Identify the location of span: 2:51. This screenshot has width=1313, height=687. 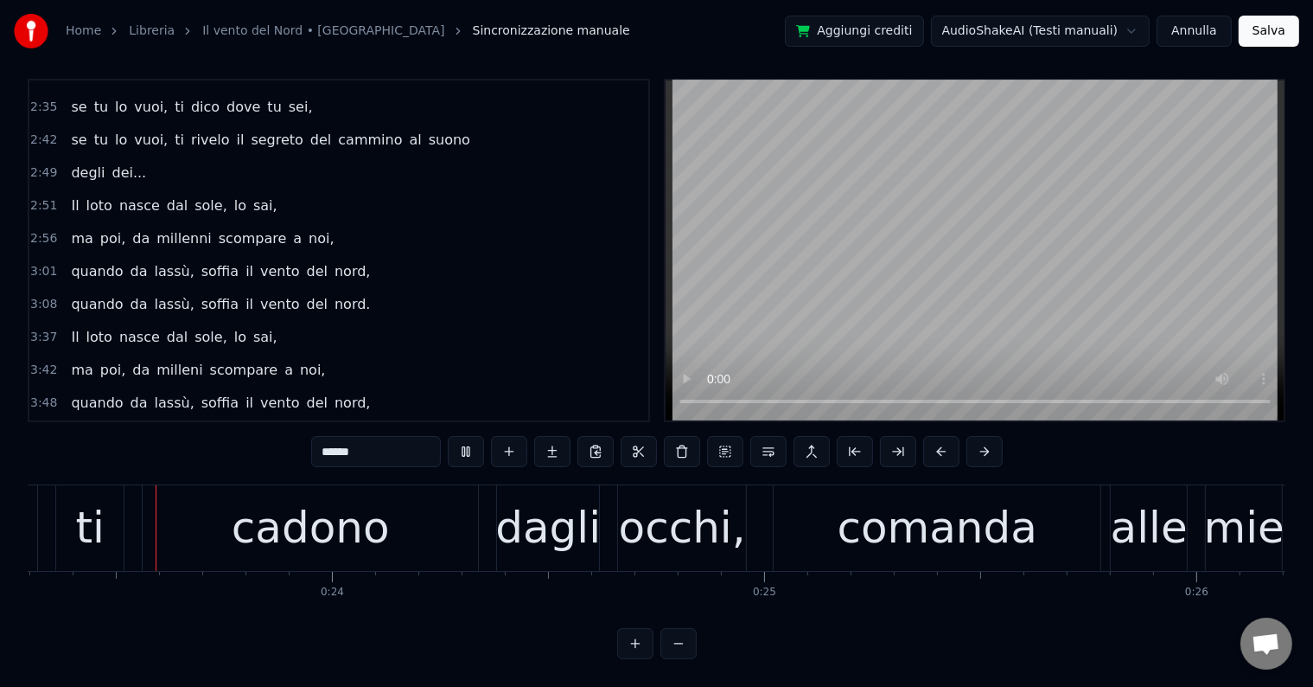
(43, 206).